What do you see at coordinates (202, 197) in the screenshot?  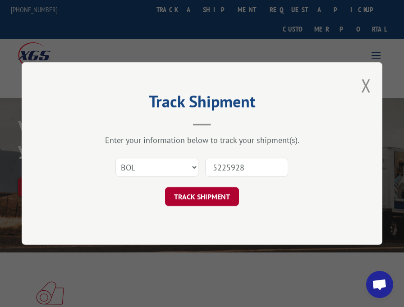 I see `button: TRACK SHIPMENT` at bounding box center [202, 197].